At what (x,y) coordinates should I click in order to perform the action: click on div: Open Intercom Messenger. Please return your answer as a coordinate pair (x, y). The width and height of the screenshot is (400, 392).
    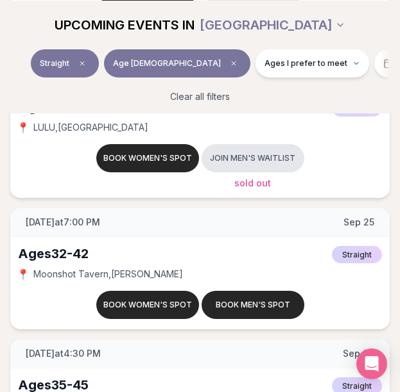
    Looking at the image, I should click on (371, 364).